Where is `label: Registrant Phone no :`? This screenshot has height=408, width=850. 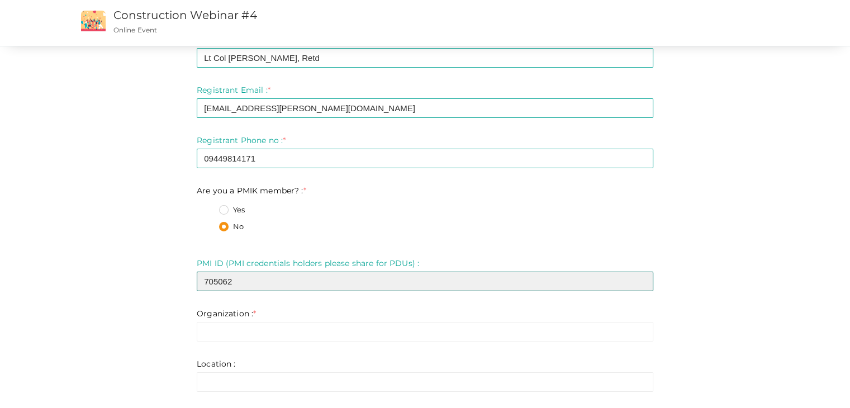
label: Registrant Phone no : is located at coordinates (241, 140).